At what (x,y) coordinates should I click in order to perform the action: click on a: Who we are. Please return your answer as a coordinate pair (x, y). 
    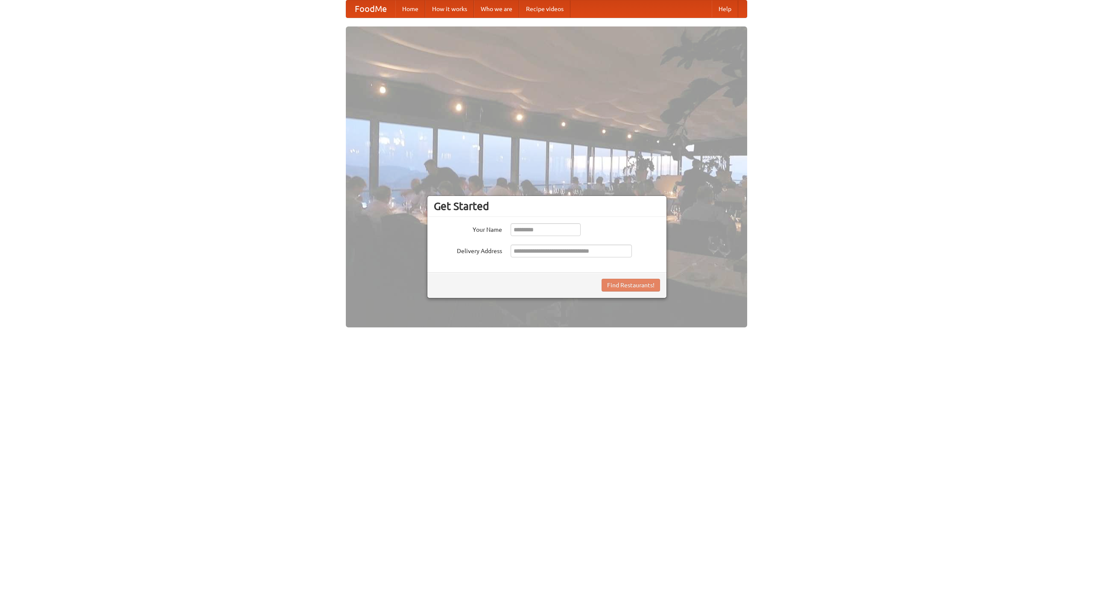
    Looking at the image, I should click on (496, 9).